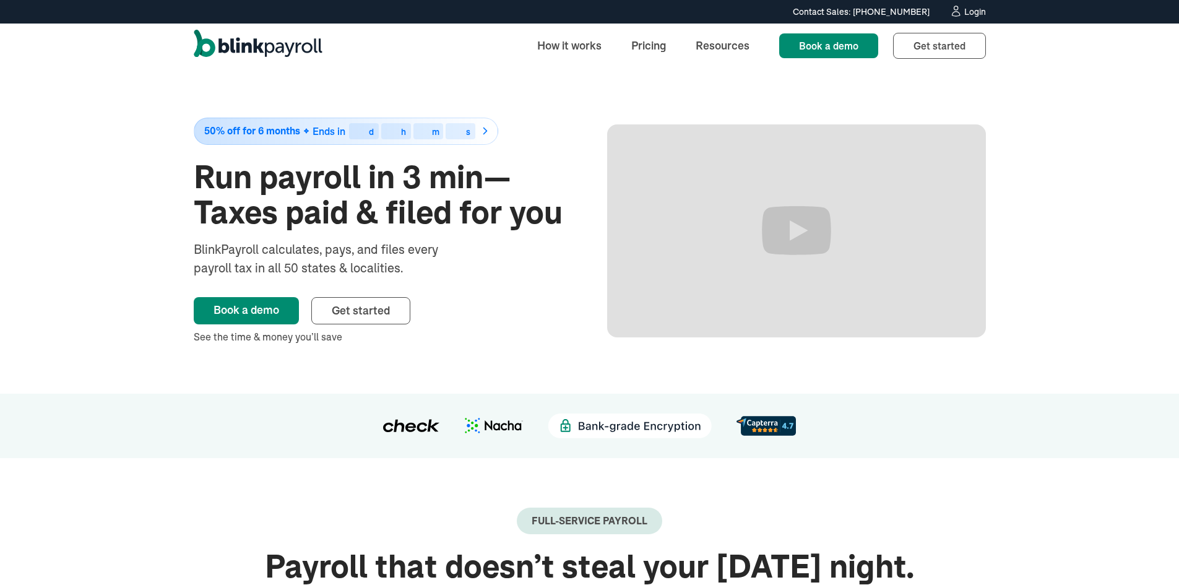 The width and height of the screenshot is (1179, 585). Describe the element at coordinates (383, 195) in the screenshot. I see `h1: Run payroll in 3 min—Taxes paid & filed for you` at that location.